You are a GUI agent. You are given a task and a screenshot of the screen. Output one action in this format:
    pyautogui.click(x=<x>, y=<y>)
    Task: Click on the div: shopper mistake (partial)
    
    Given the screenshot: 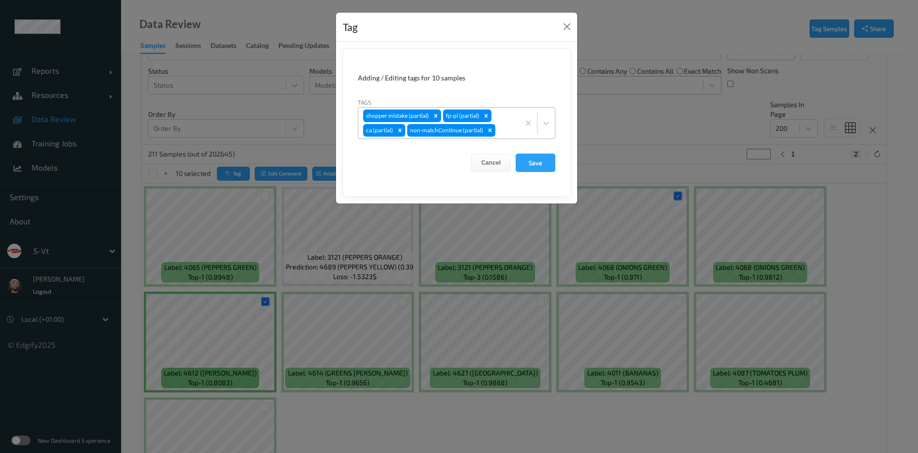 What is the action you would take?
    pyautogui.click(x=397, y=116)
    